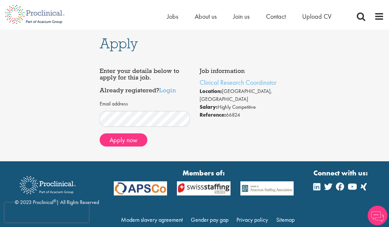  What do you see at coordinates (245, 71) in the screenshot?
I see `h4: Job information` at bounding box center [245, 71].